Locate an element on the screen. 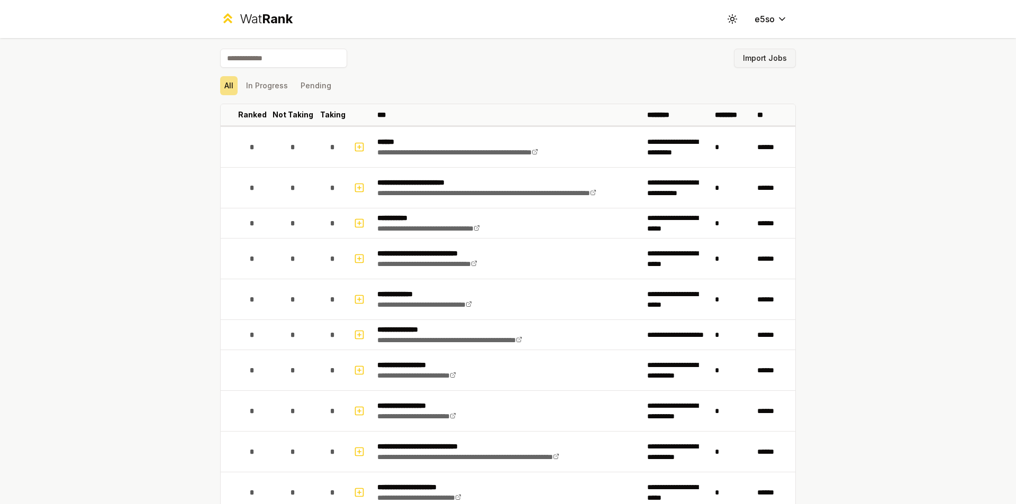 This screenshot has height=504, width=1016. button: Import Jobs is located at coordinates (765, 58).